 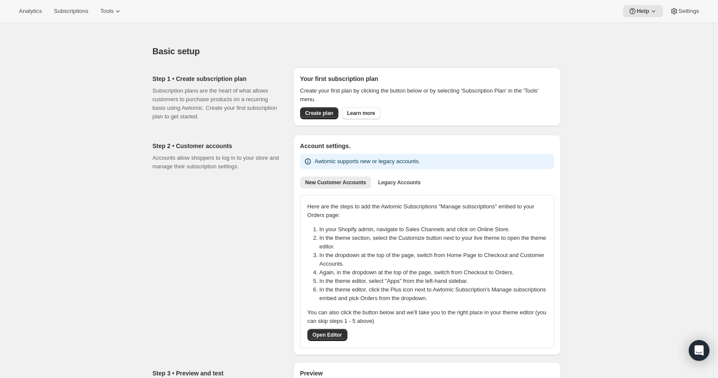 What do you see at coordinates (216, 162) in the screenshot?
I see `p: Accounts allow shoppers to log in to your store and manage their subscription settings.` at bounding box center [216, 162].